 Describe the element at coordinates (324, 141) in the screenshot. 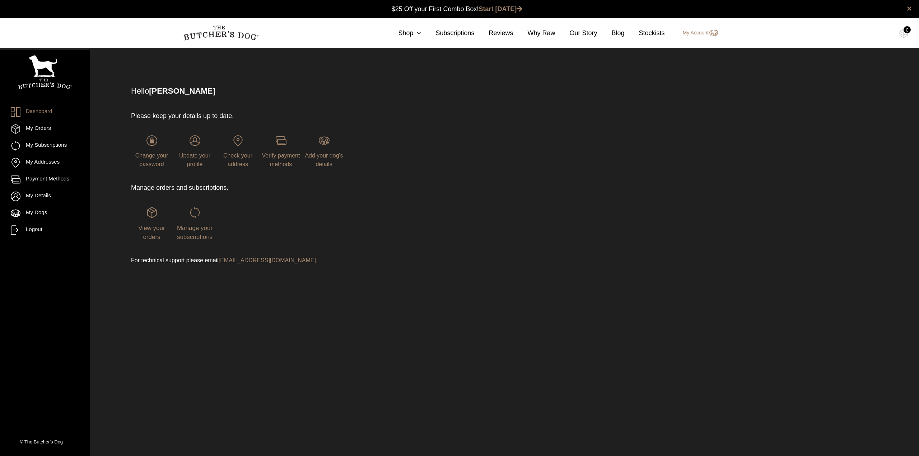

I see `img: login-TBD_Dog.png` at that location.